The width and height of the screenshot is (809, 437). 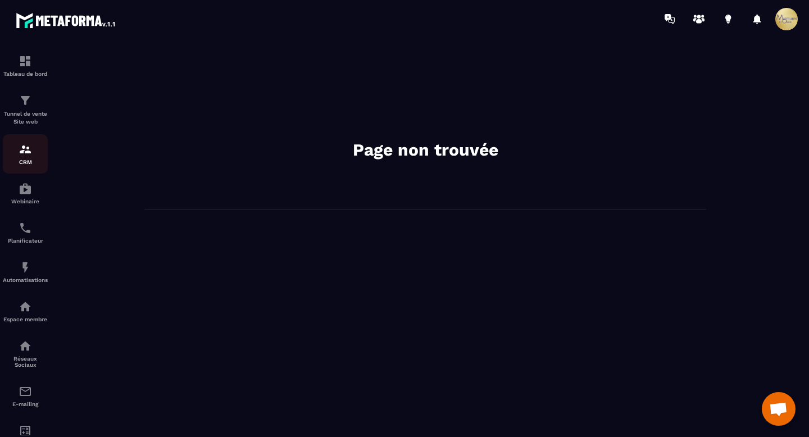 I want to click on a: formationformationCRM, so click(x=25, y=154).